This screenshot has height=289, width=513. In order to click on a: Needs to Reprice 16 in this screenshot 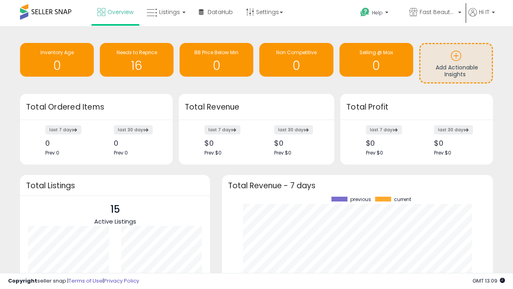, I will do `click(137, 60)`.